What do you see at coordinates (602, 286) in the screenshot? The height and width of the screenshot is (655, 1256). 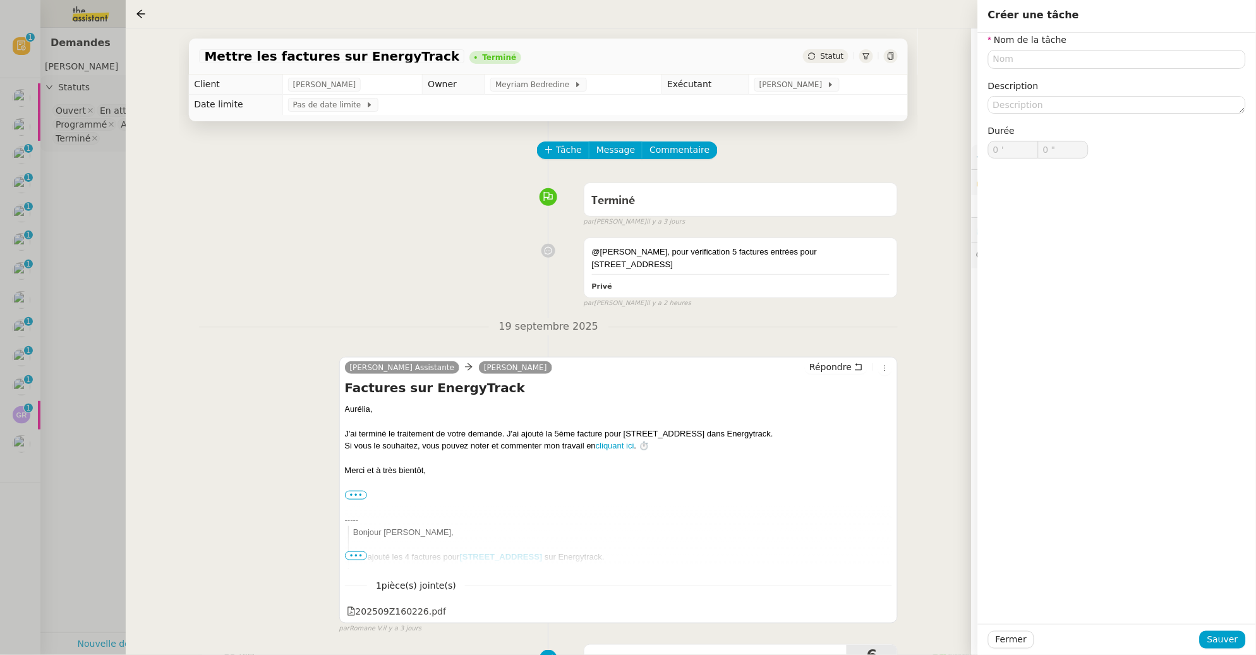 I see `b: Privé` at bounding box center [602, 286].